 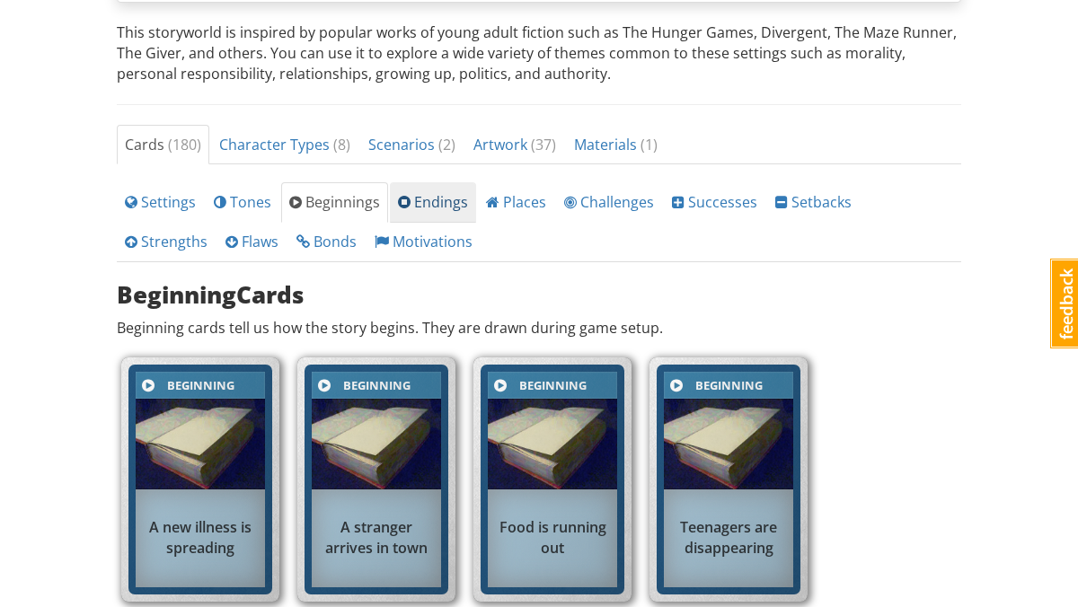 What do you see at coordinates (714, 202) in the screenshot?
I see `span: Successes` at bounding box center [714, 202].